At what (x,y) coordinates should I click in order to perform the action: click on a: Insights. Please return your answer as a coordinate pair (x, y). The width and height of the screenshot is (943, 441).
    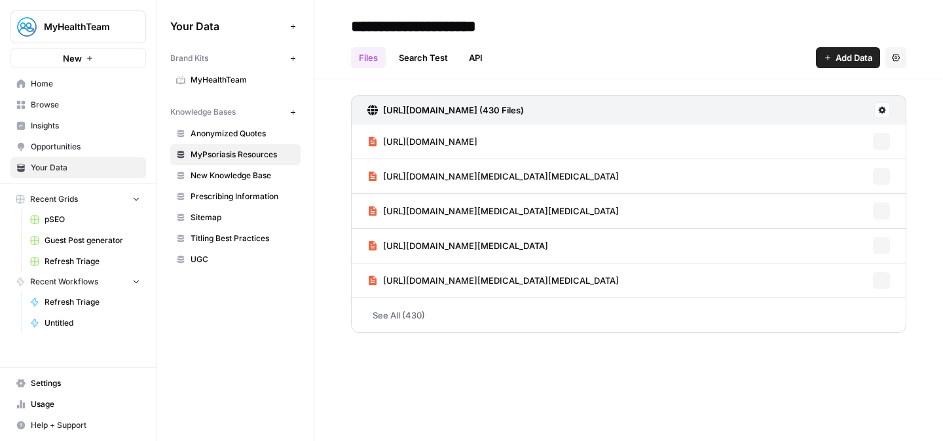
    Looking at the image, I should click on (78, 126).